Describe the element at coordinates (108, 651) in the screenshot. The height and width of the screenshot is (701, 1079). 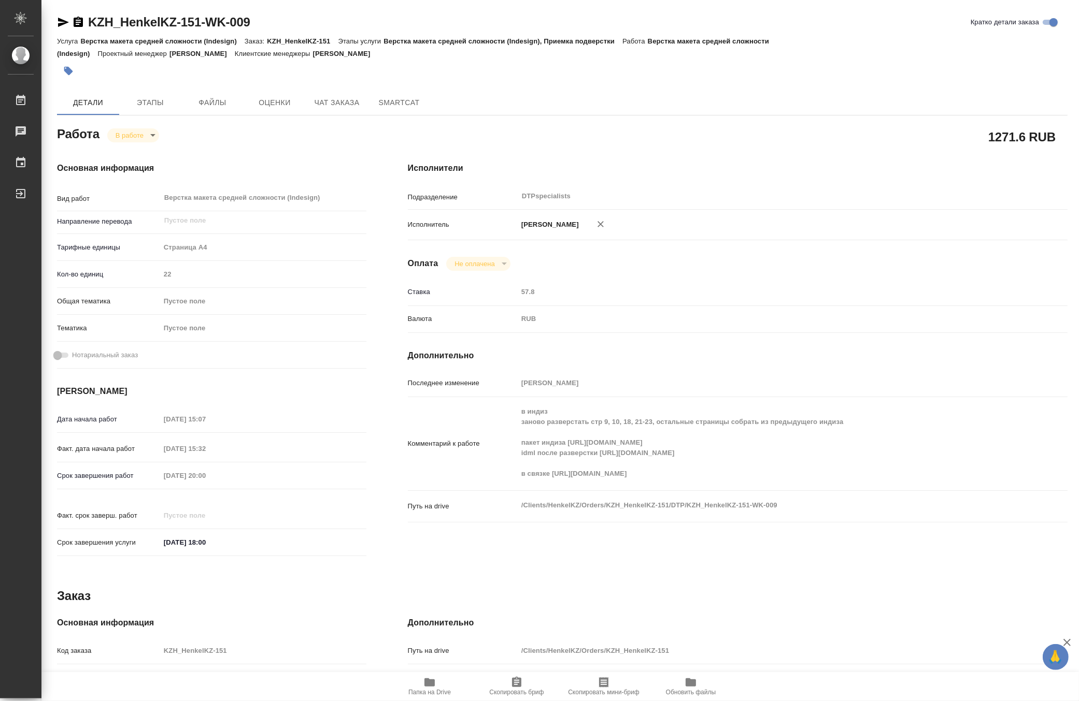
I see `p: Код заказа` at that location.